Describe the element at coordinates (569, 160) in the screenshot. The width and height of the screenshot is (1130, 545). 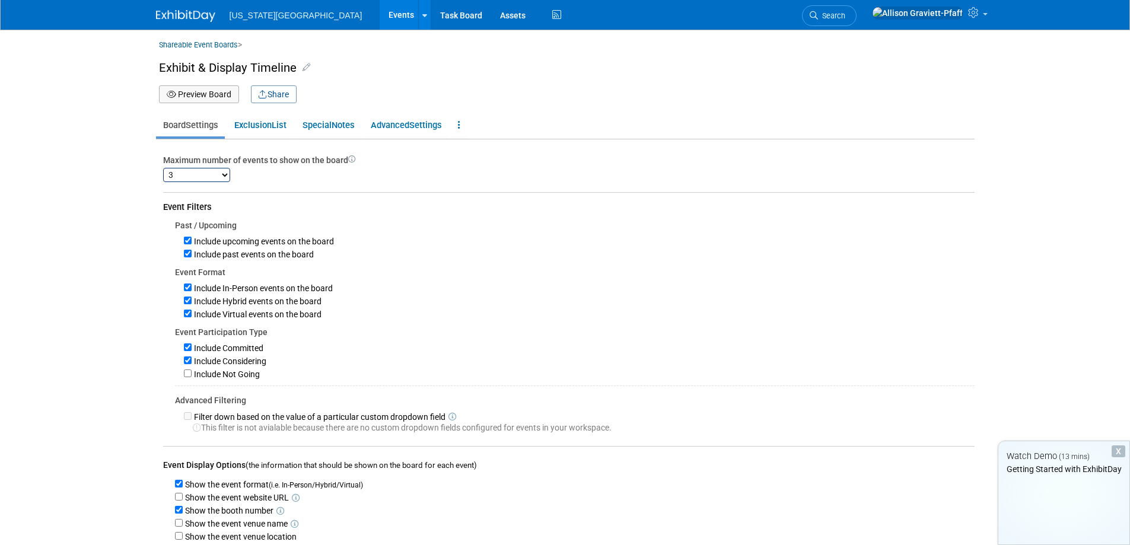
I see `div: Maximum number of events to show on the board` at that location.